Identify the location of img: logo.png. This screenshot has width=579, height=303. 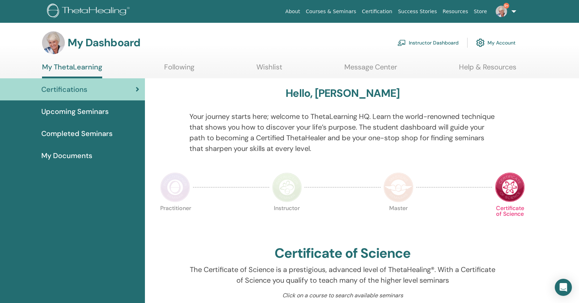
(89, 11).